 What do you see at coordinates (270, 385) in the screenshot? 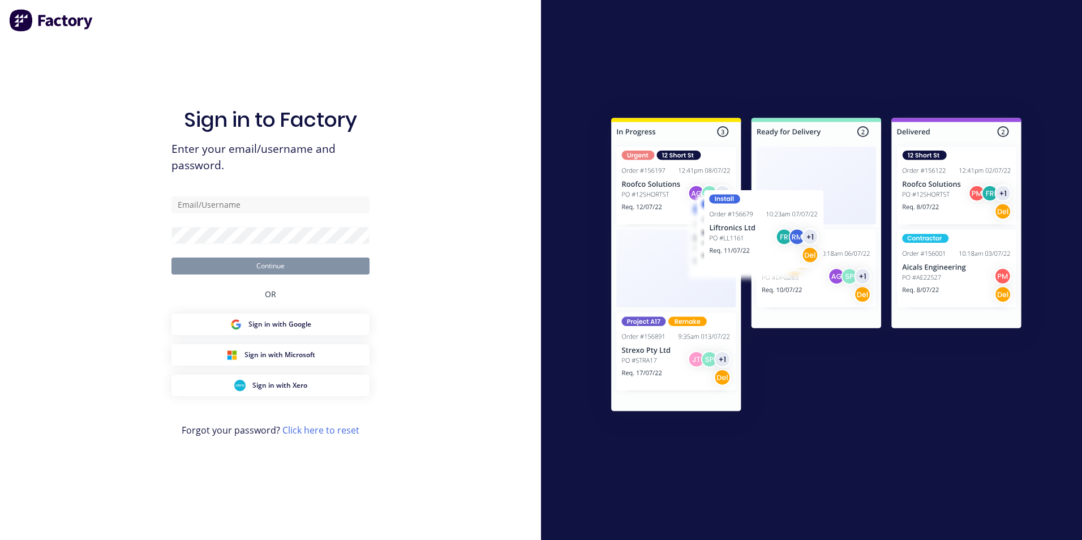
I see `button: Xero Sign inSign in with Xero` at bounding box center [270, 385].